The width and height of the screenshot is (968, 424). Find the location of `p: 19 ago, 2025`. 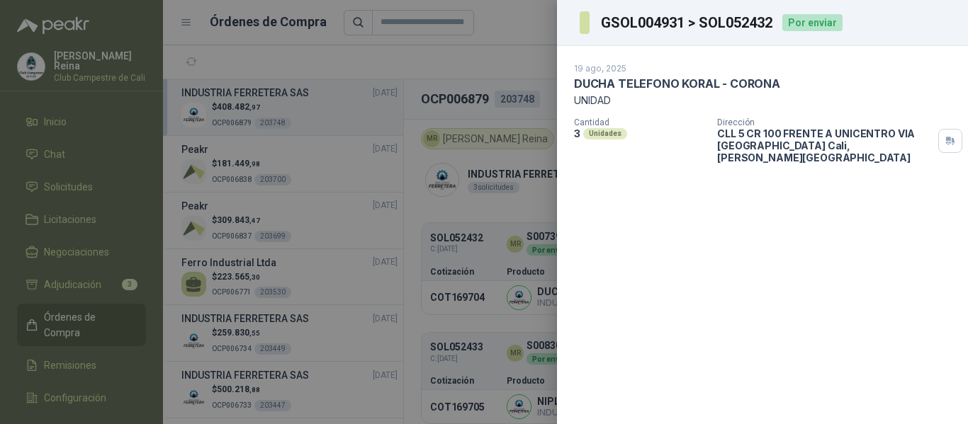

p: 19 ago, 2025 is located at coordinates (600, 68).